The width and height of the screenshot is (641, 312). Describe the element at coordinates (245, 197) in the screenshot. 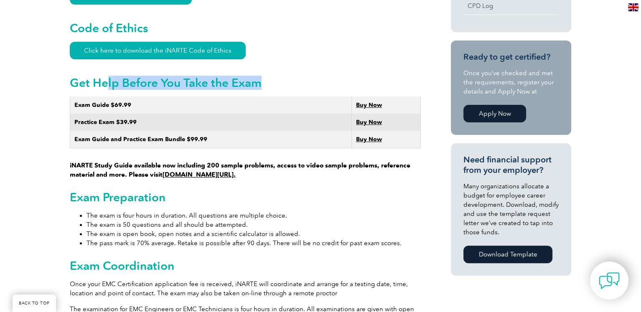

I see `h2: Exam Preparation` at that location.